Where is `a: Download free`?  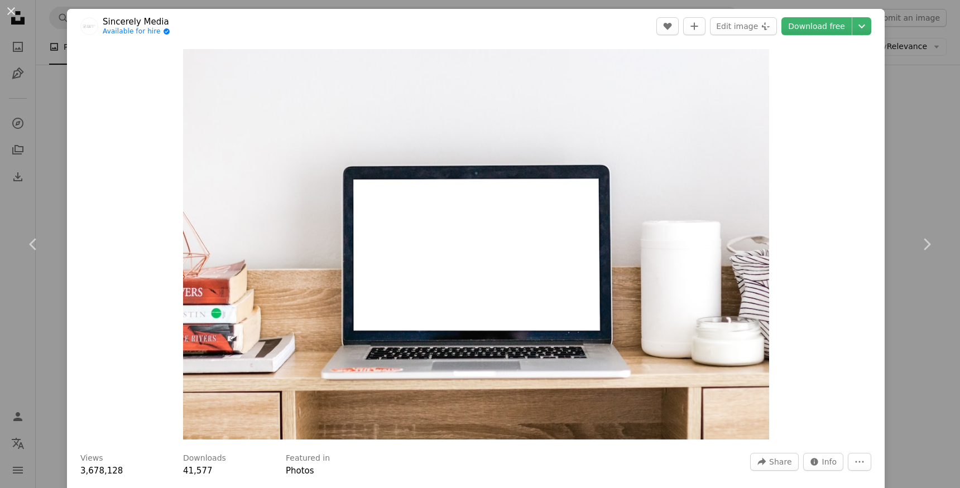
a: Download free is located at coordinates (816, 26).